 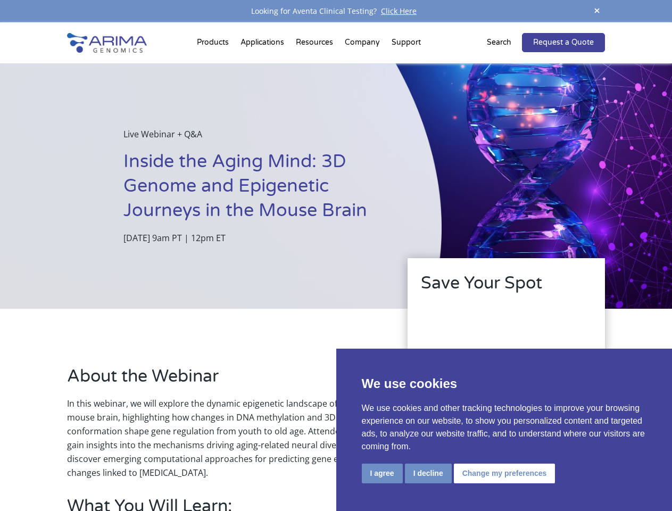 I want to click on a: Click Here, so click(x=398, y=11).